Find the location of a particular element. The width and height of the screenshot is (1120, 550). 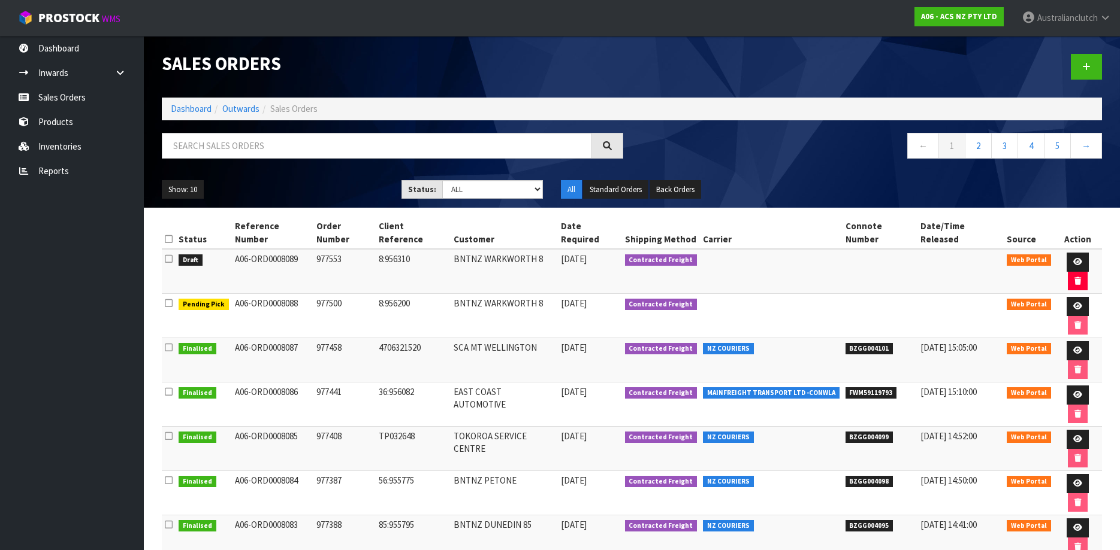

span: MAINFREIGHT TRANSPORT LTD -CONWLA is located at coordinates (771, 394).